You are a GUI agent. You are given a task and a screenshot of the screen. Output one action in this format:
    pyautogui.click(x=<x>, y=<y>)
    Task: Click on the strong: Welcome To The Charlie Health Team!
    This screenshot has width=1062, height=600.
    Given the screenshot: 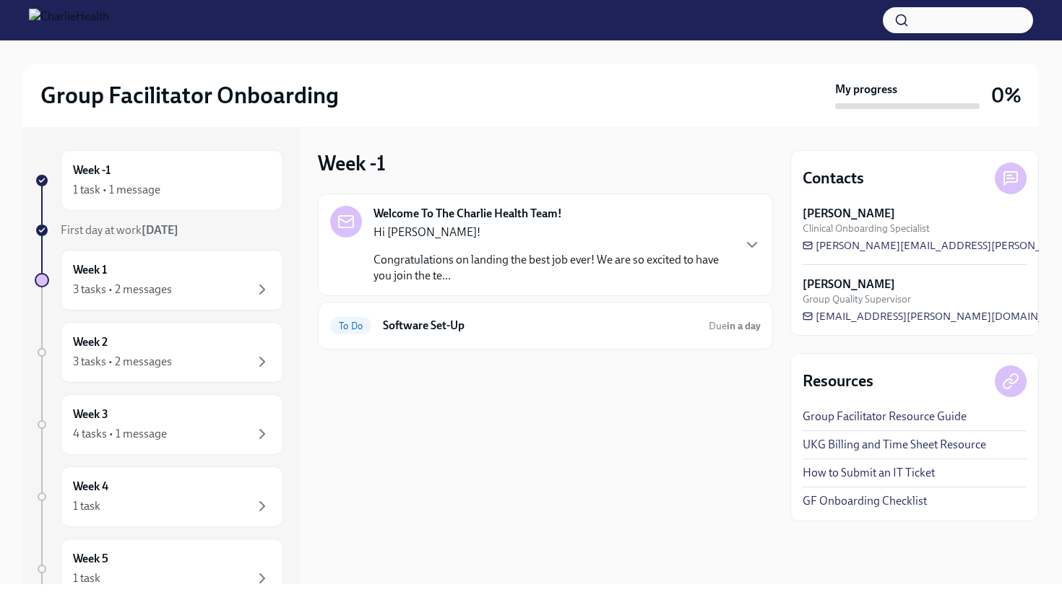 What is the action you would take?
    pyautogui.click(x=467, y=214)
    